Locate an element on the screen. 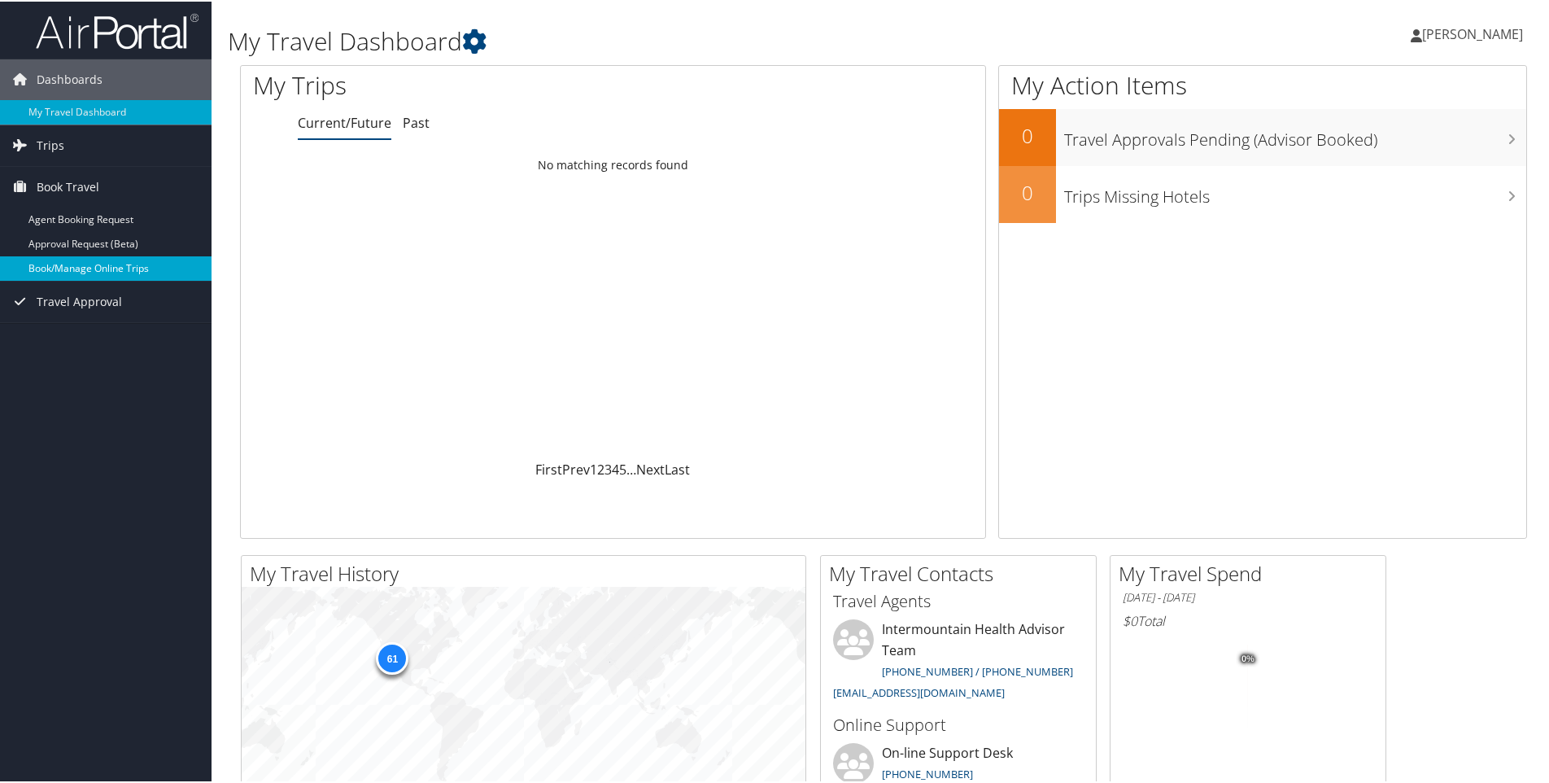 This screenshot has width=1549, height=783. h6: Total is located at coordinates (1248, 619).